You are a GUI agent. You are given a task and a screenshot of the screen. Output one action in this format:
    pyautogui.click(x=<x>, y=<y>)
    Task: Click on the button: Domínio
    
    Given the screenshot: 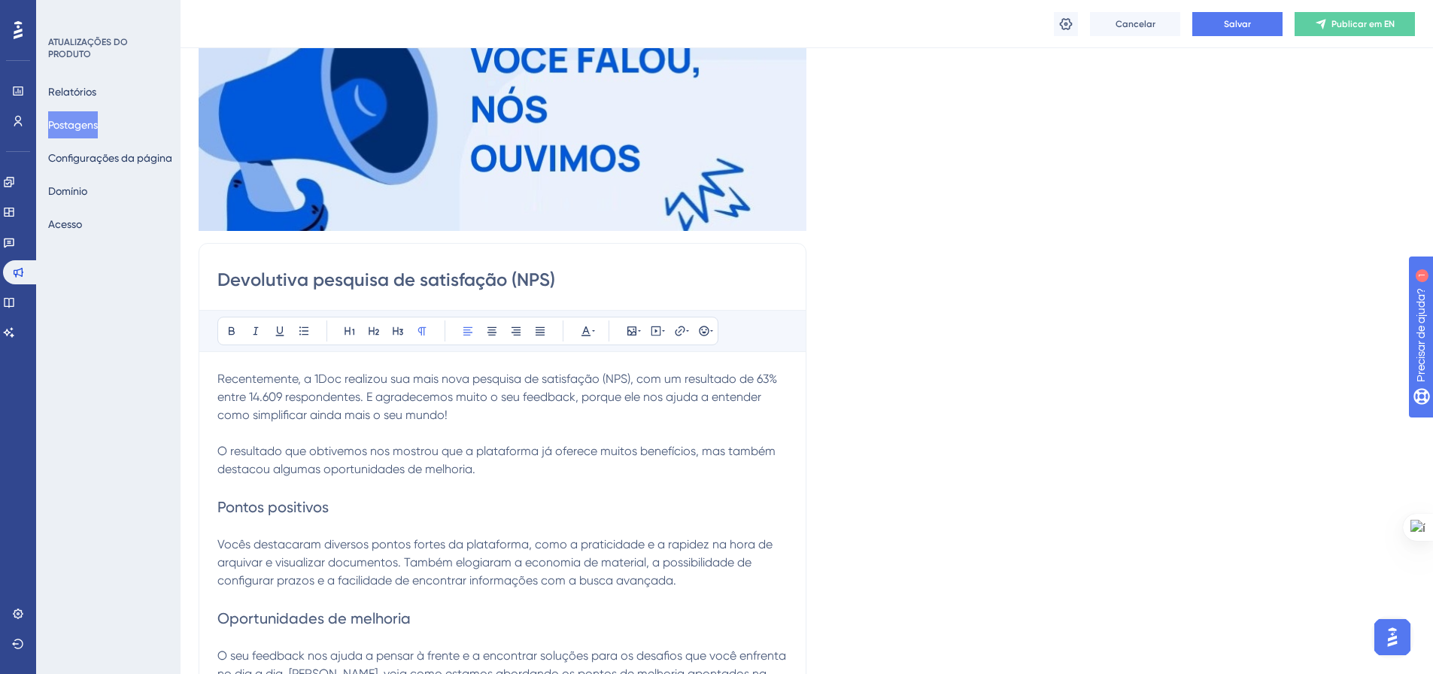 What is the action you would take?
    pyautogui.click(x=68, y=191)
    